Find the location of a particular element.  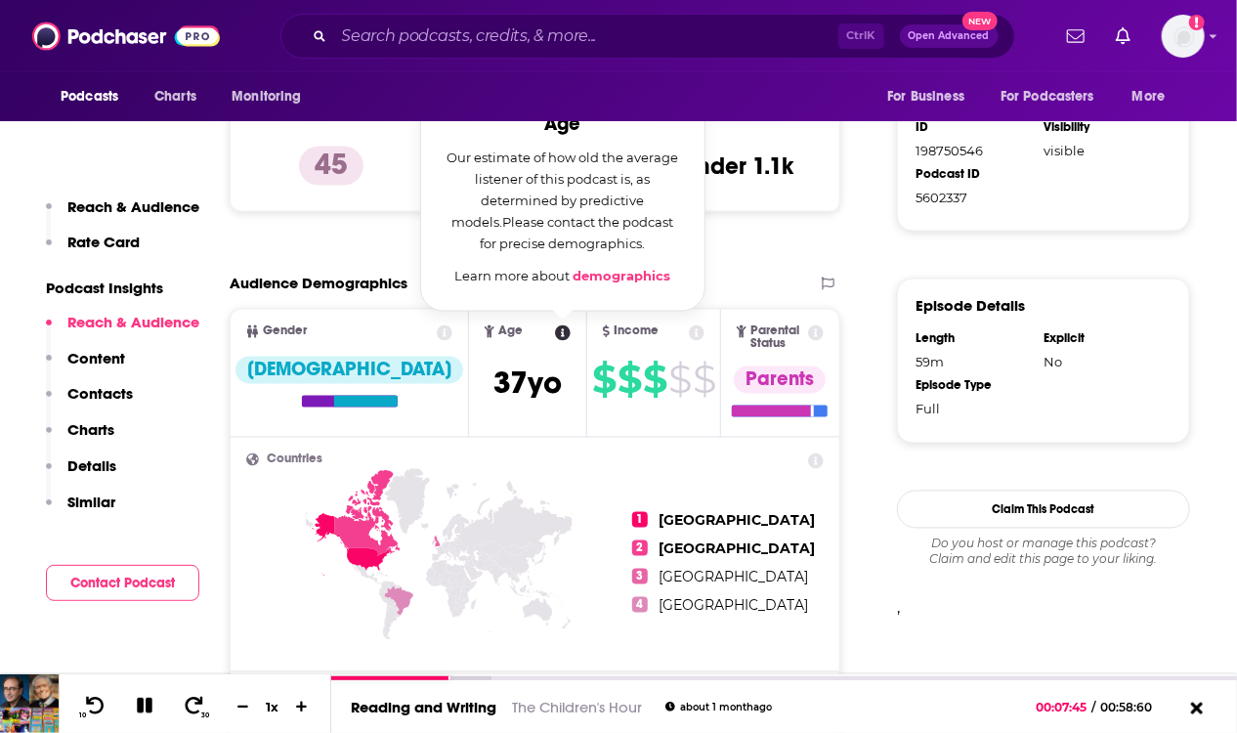

img: User Profile is located at coordinates (1184, 36).